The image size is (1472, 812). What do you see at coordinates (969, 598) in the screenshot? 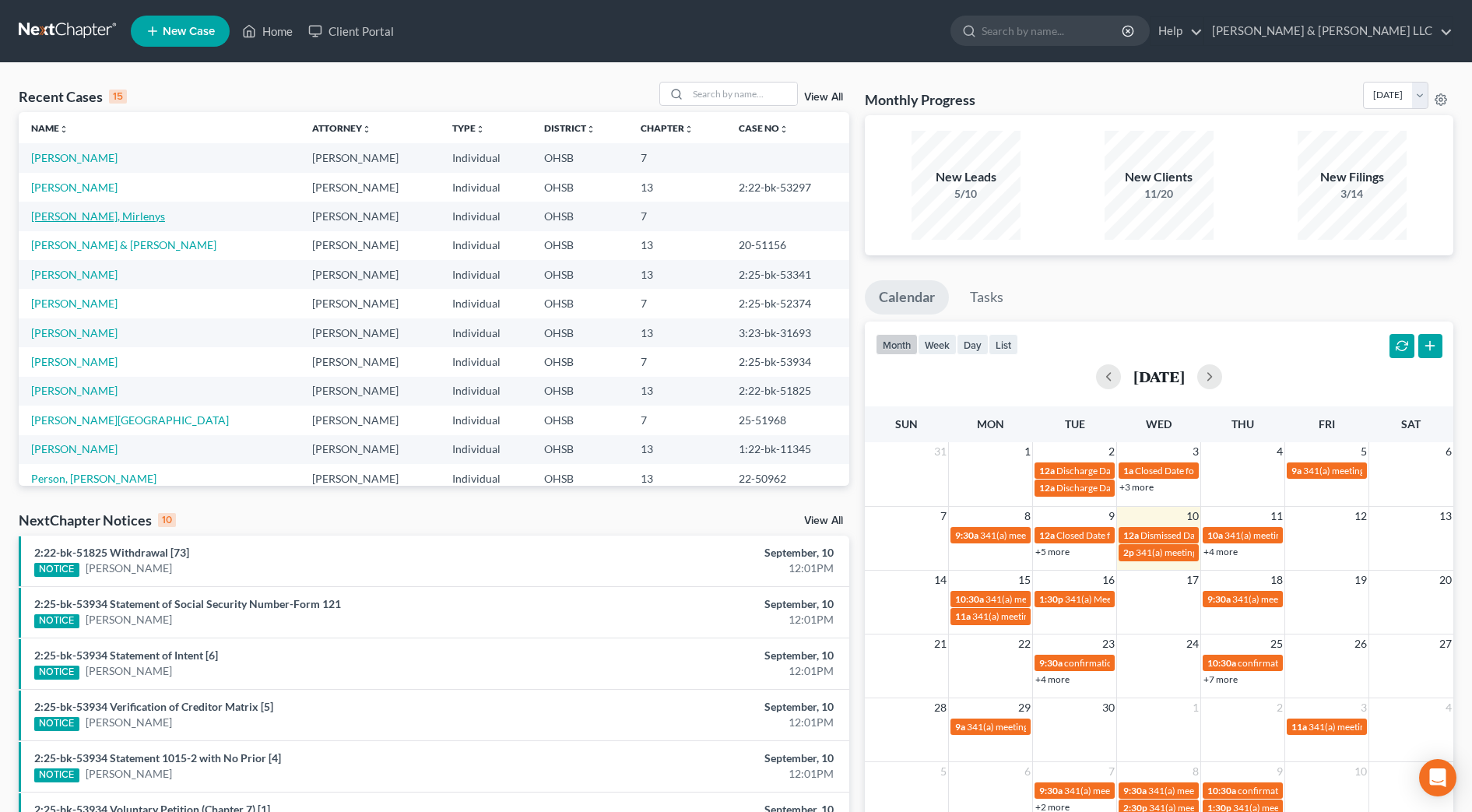
I see `span: 10:30a` at bounding box center [969, 598].